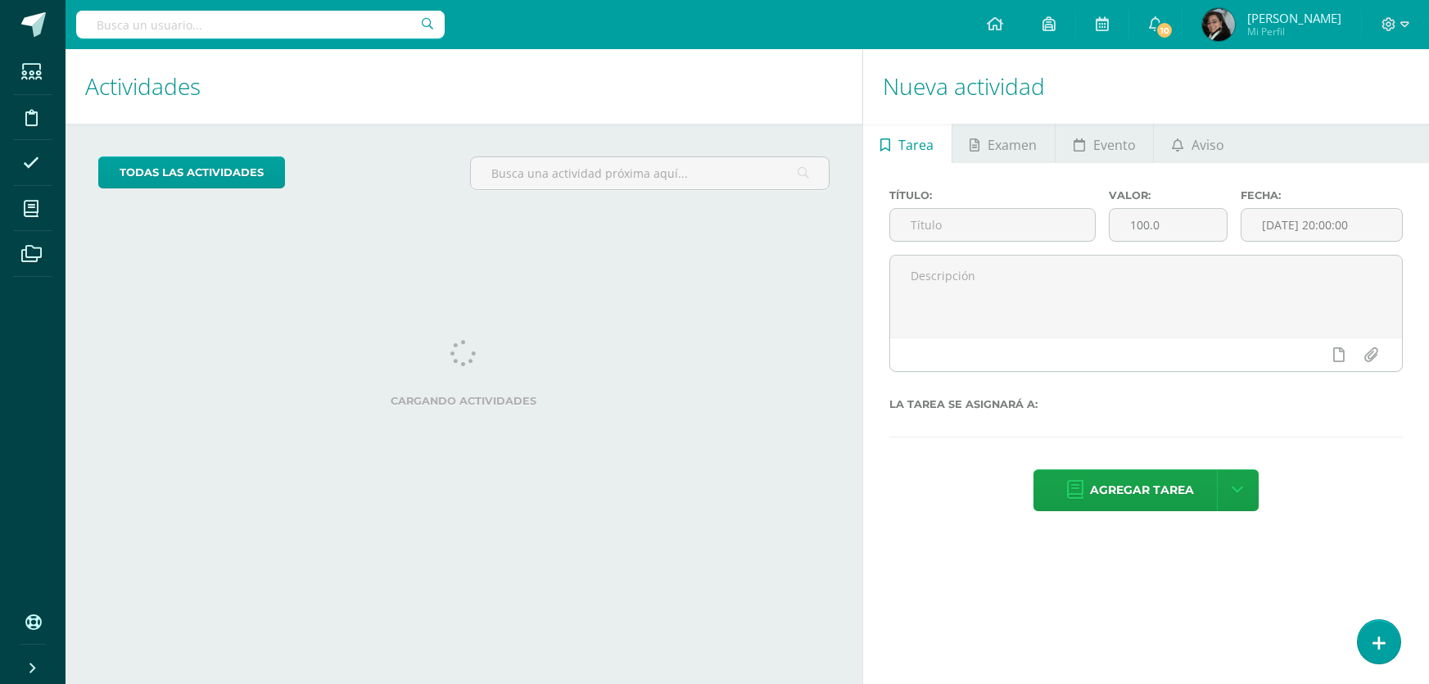 Image resolution: width=1429 pixels, height=684 pixels. I want to click on a: todas las Actividades, so click(192, 172).